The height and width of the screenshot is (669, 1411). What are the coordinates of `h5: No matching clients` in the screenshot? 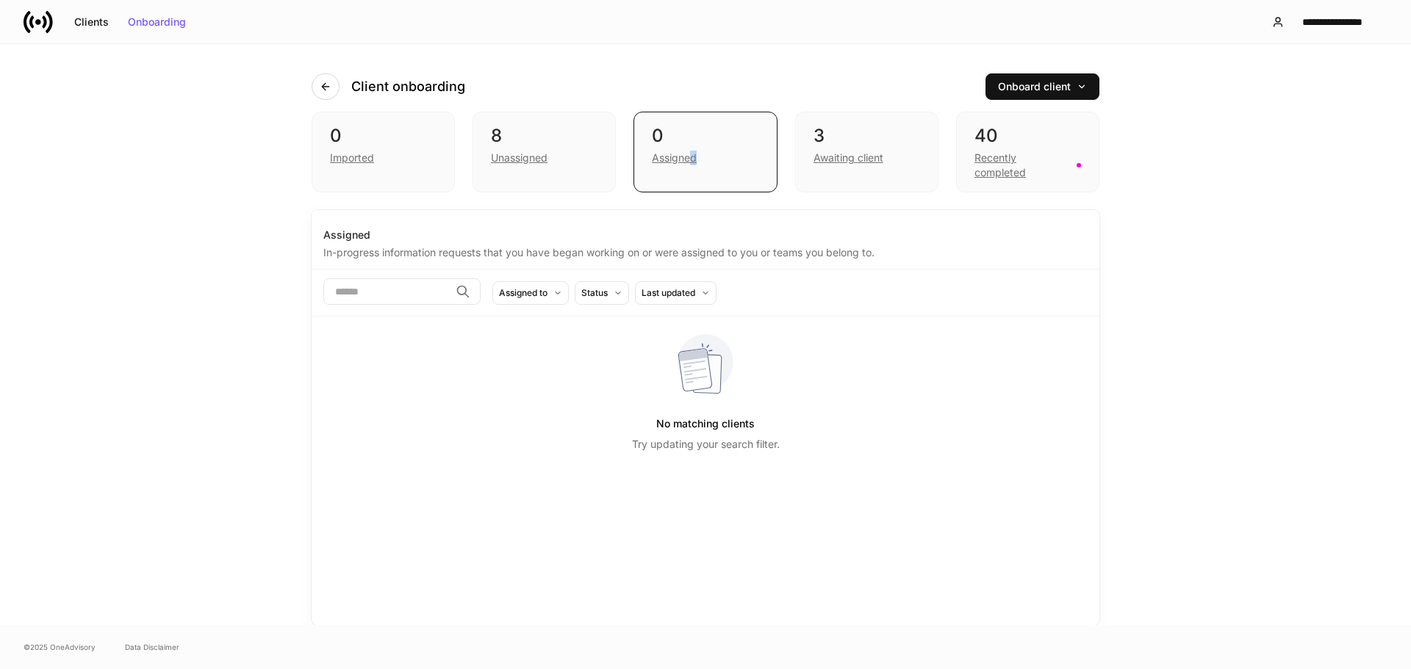 It's located at (705, 424).